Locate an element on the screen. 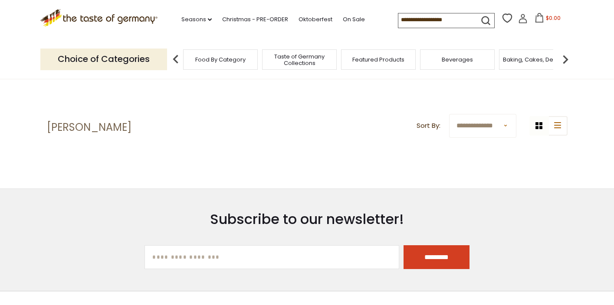 The height and width of the screenshot is (305, 614). a: Christmas - PRE-ORDER is located at coordinates (255, 20).